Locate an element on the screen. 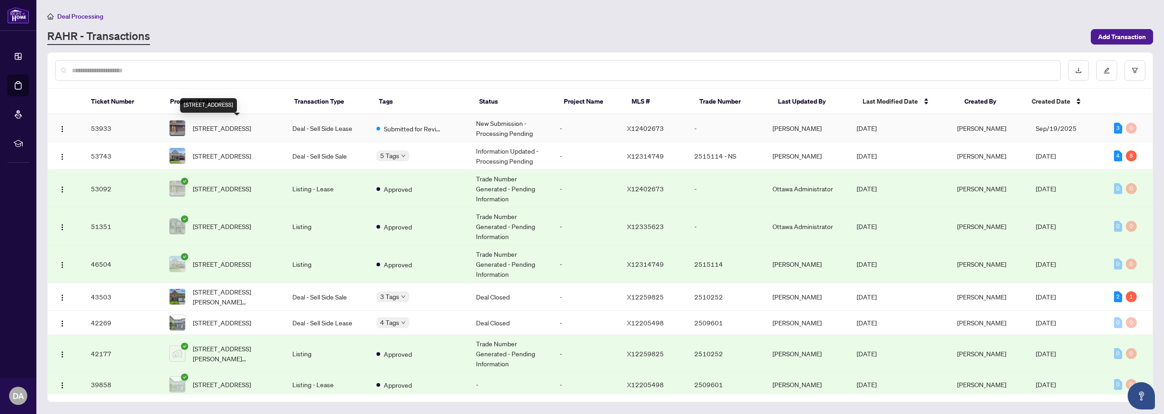 This screenshot has height=414, width=1164. span: X12259825 is located at coordinates (645, 297).